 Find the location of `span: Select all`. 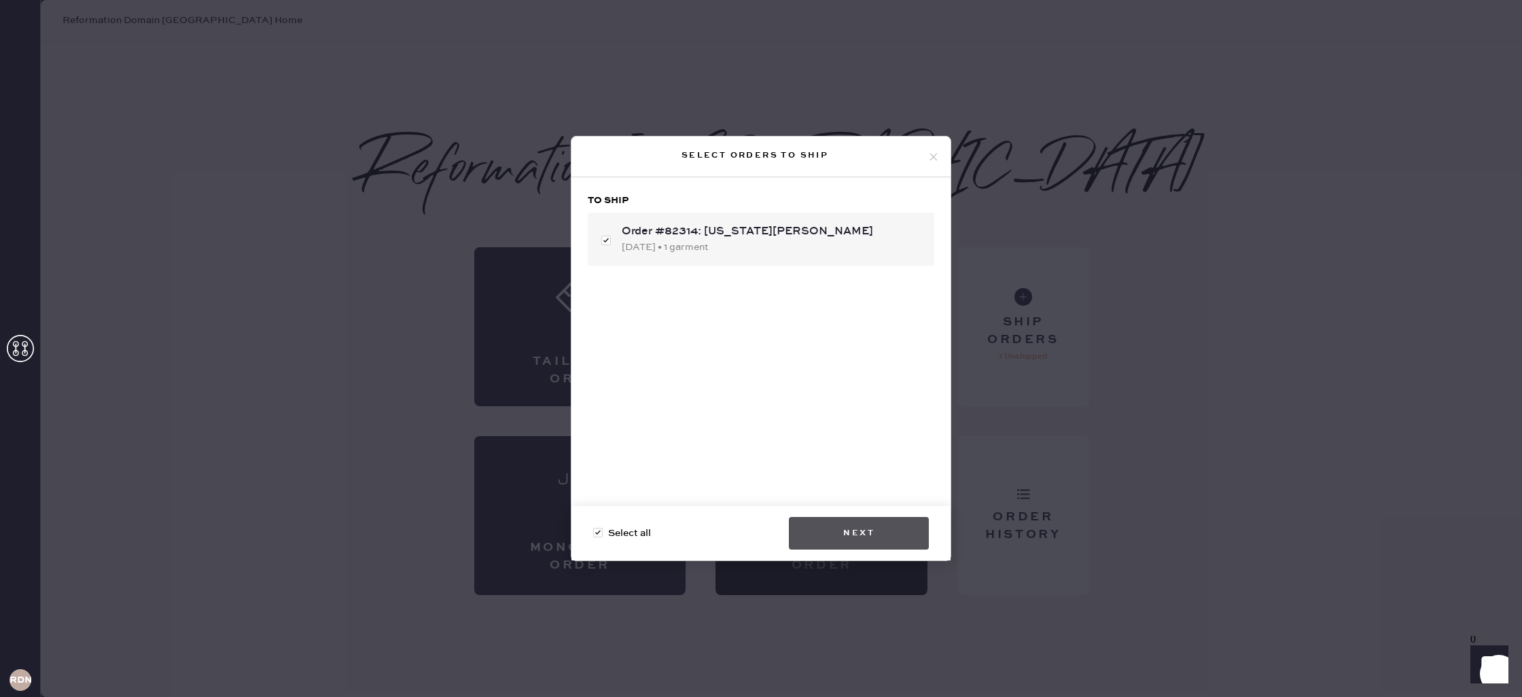

span: Select all is located at coordinates (629, 533).